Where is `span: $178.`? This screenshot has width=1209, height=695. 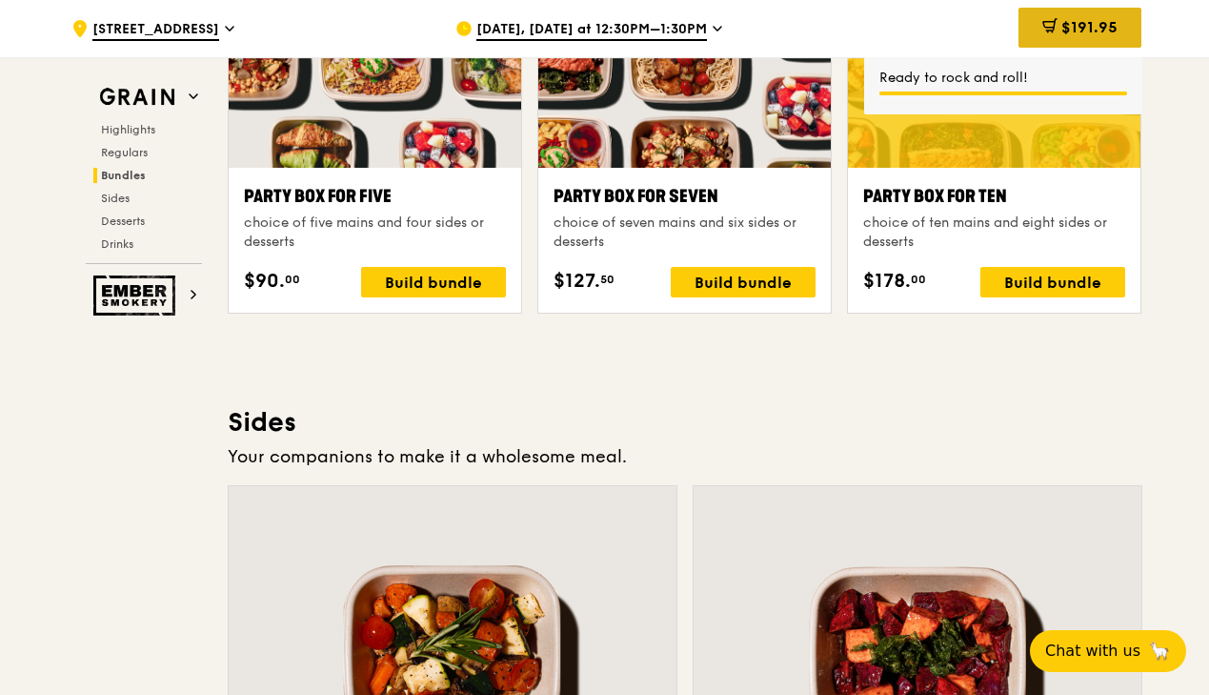
span: $178. is located at coordinates (887, 281).